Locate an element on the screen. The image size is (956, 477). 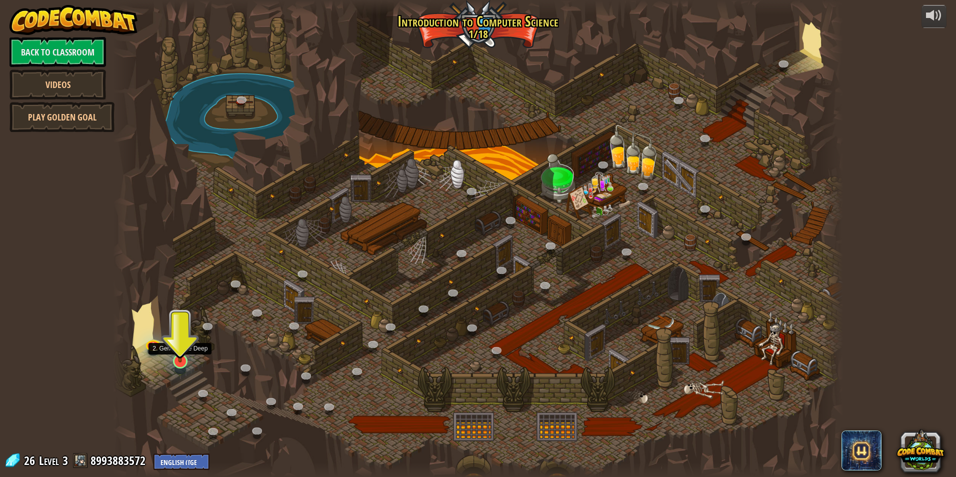
span: 3 is located at coordinates (65, 461).